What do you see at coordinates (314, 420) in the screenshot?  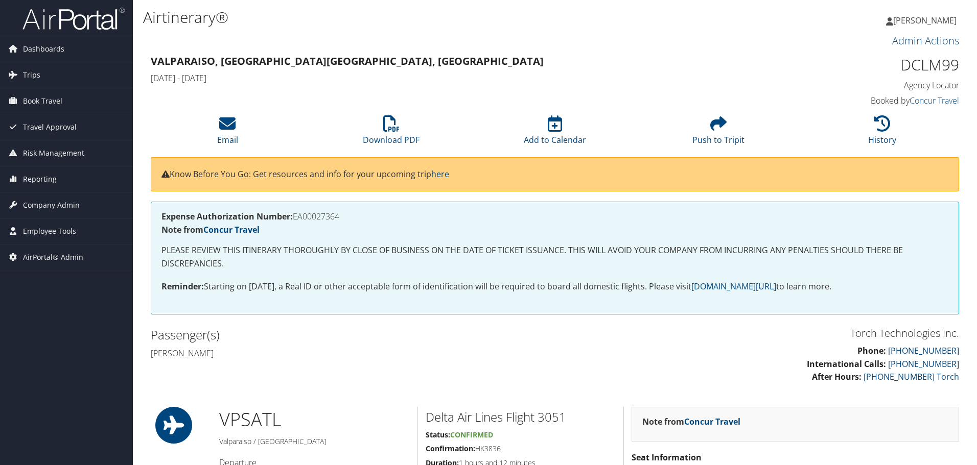 I see `h1: VPS ATL` at bounding box center [314, 420].